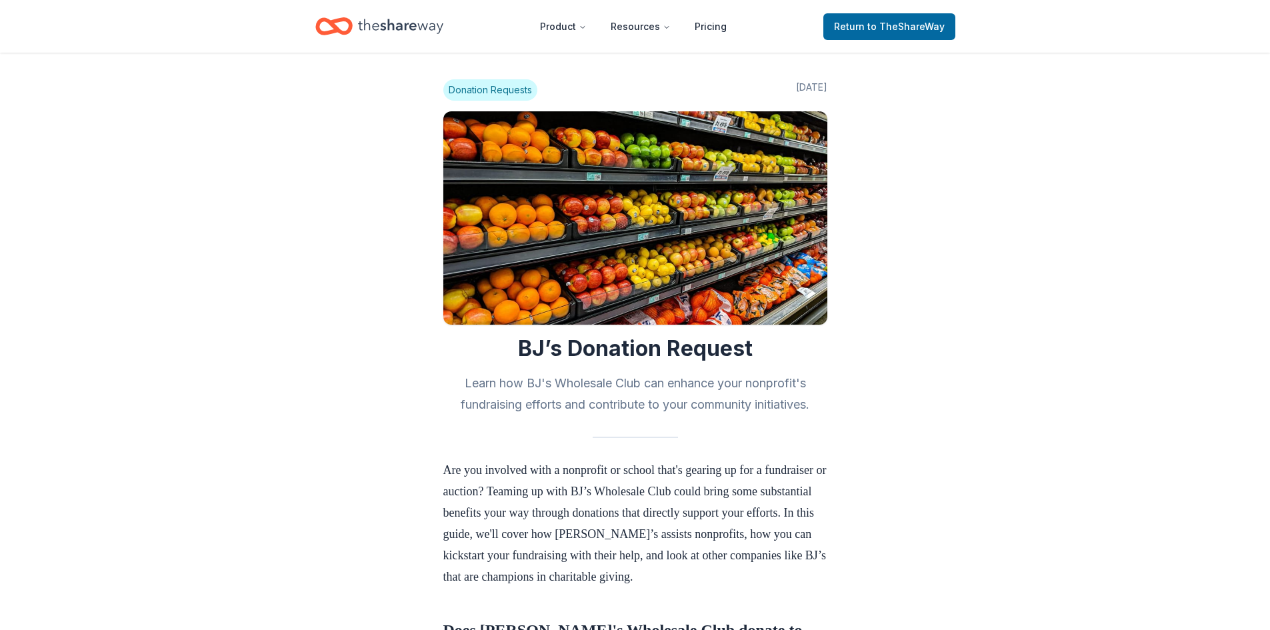  Describe the element at coordinates (635, 523) in the screenshot. I see `p: Are you involved with a nonprofit or school that's gearing up for a fundraiser or auction? Teamin...` at that location.